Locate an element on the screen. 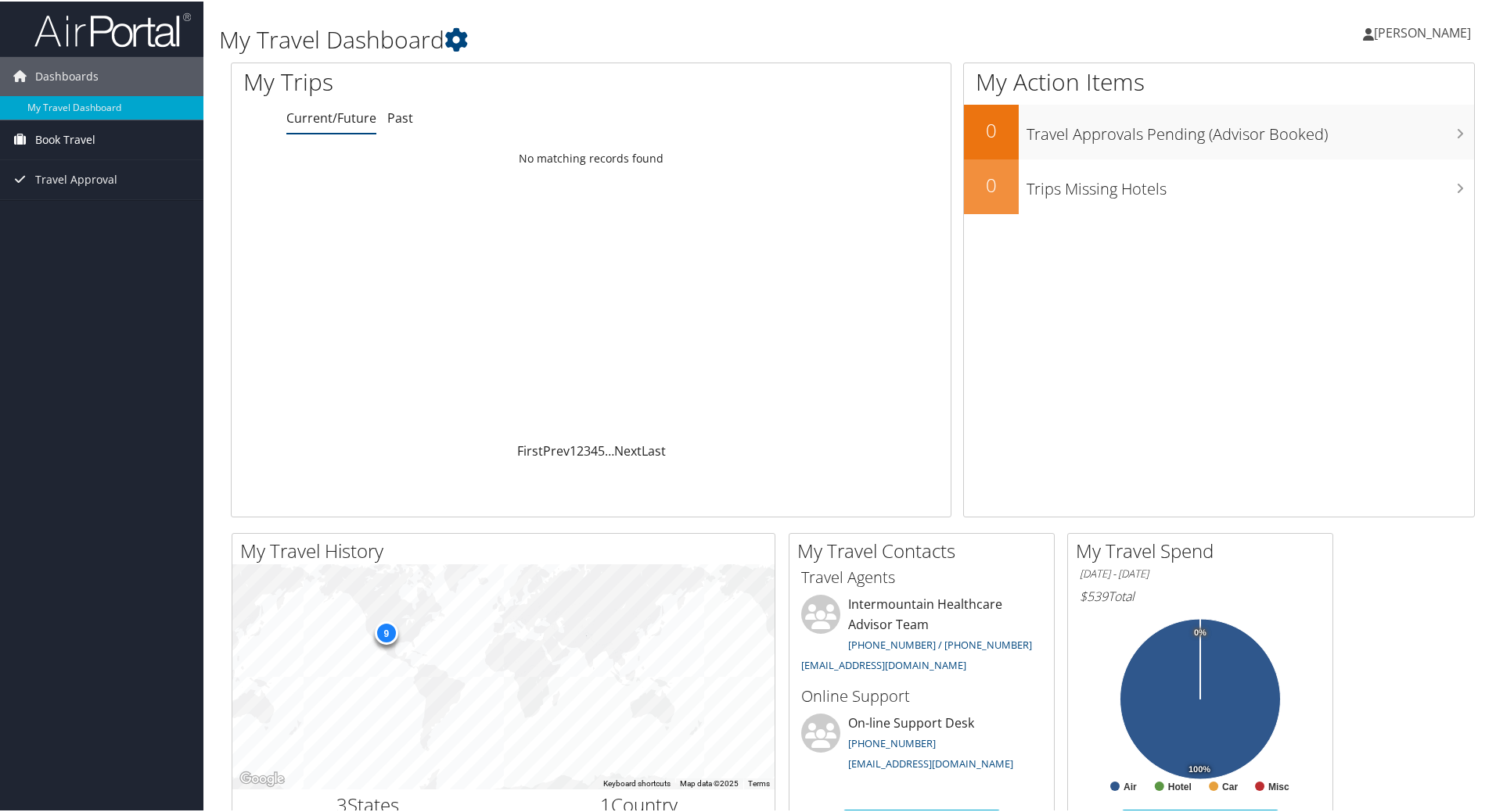  img: Google is located at coordinates (262, 778).